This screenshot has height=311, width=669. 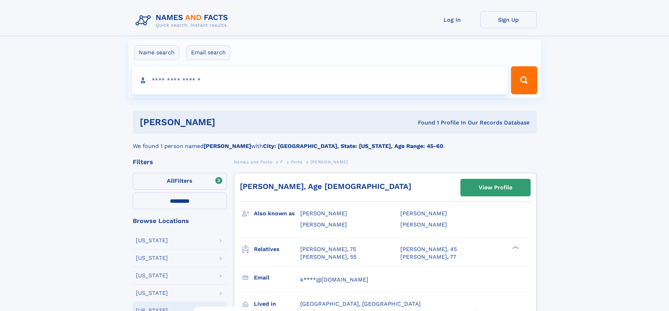 I want to click on div: We found 1 person named with ., so click(x=335, y=142).